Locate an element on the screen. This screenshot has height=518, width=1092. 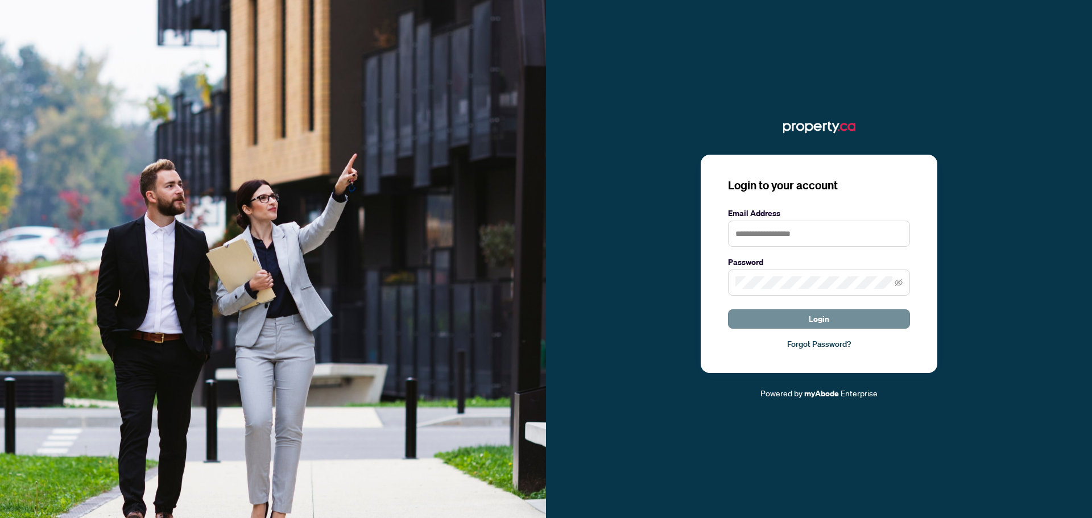
label: Password is located at coordinates (819, 262).